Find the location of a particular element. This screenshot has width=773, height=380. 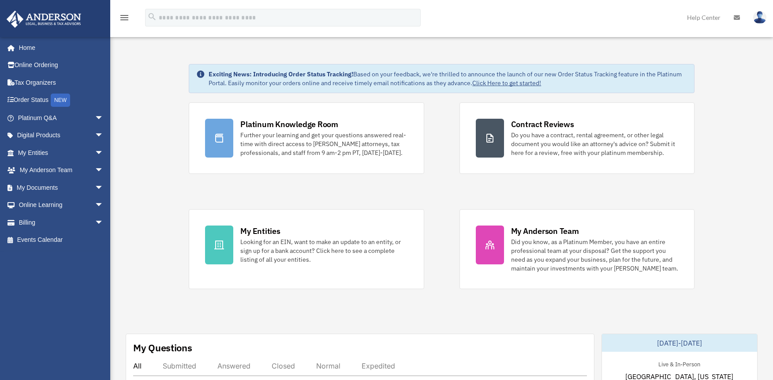

a: Click Here to get started! is located at coordinates (507, 83).